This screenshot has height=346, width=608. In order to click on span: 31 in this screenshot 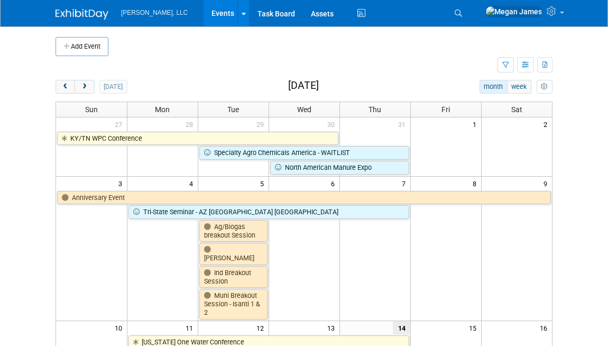, I will do `click(403, 124)`.